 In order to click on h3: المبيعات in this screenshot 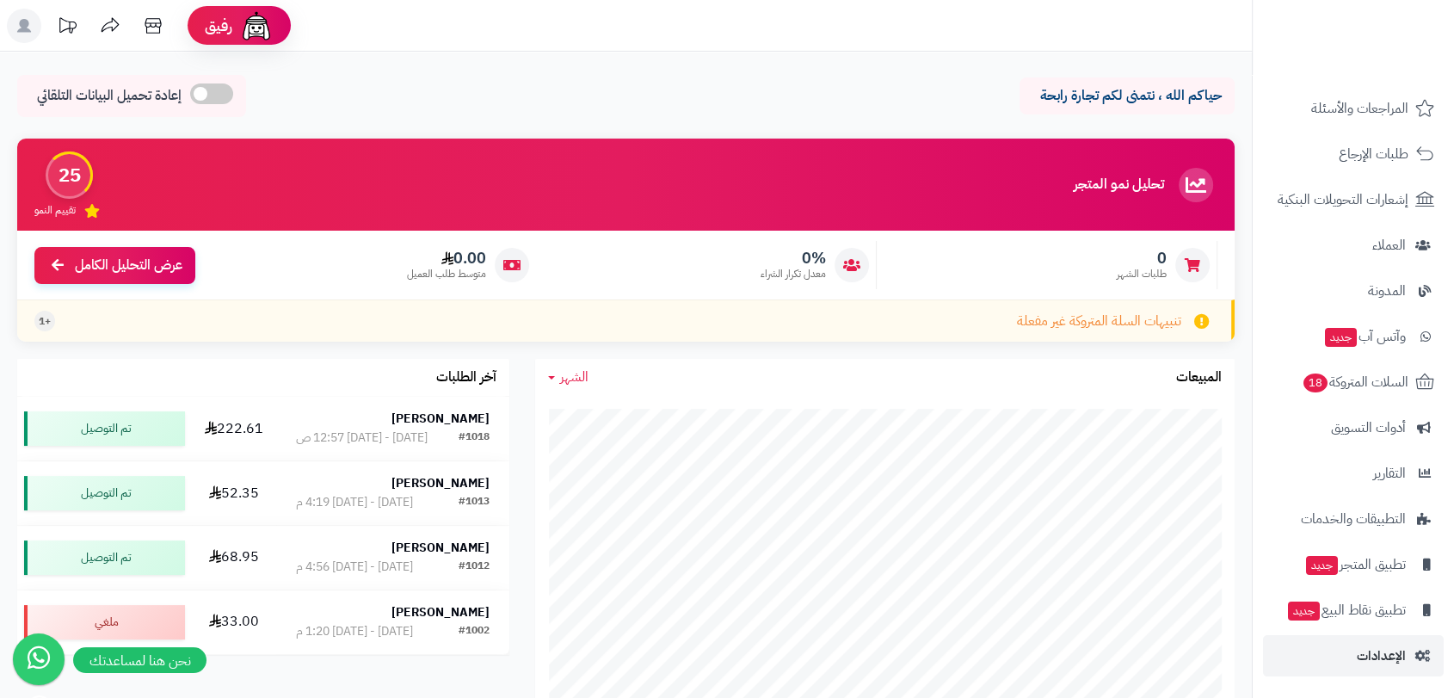, I will do `click(1199, 378)`.